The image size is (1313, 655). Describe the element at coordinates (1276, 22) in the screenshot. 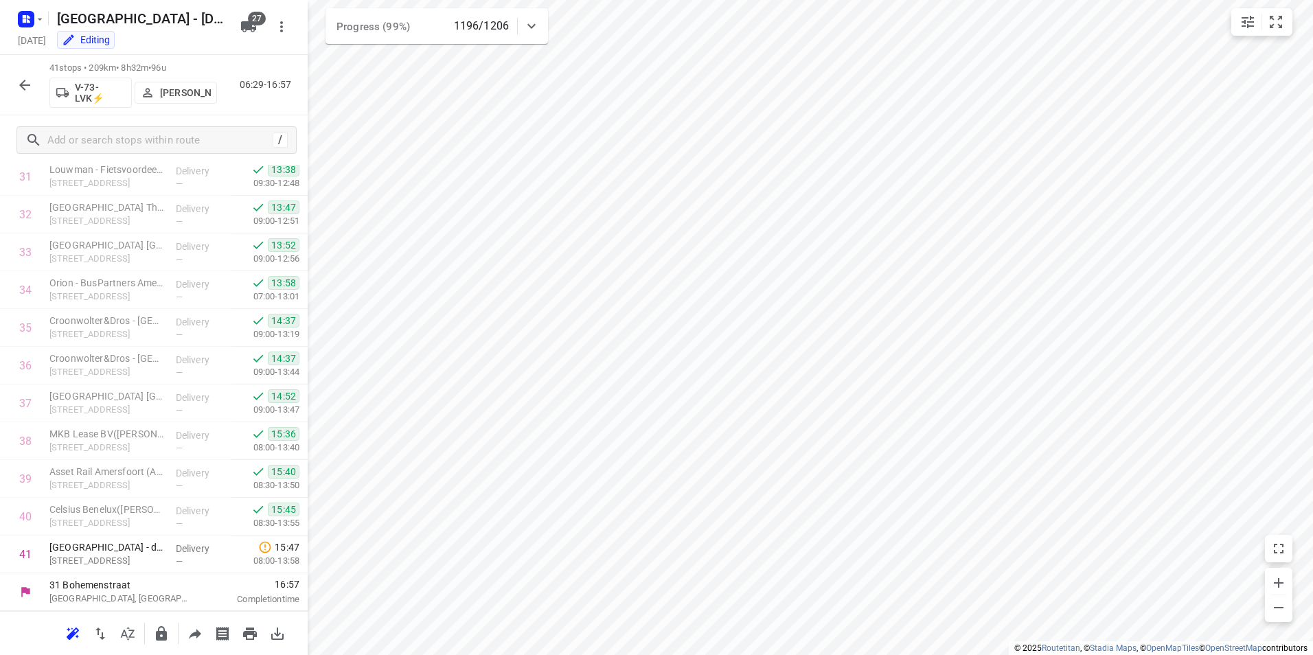

I see `button: Fit zoom` at that location.